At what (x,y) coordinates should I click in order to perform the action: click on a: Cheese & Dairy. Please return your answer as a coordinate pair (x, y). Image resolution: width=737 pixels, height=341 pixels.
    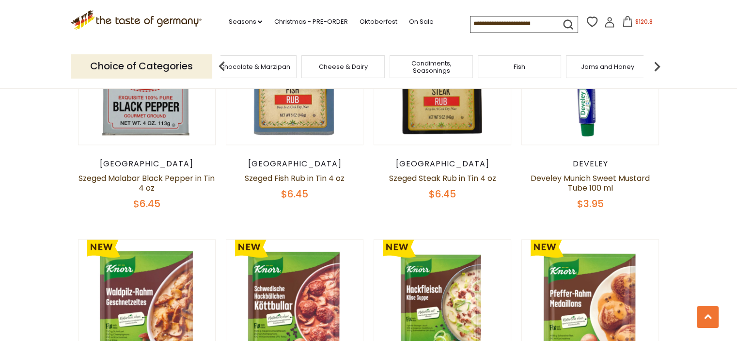
    Looking at the image, I should click on (343, 66).